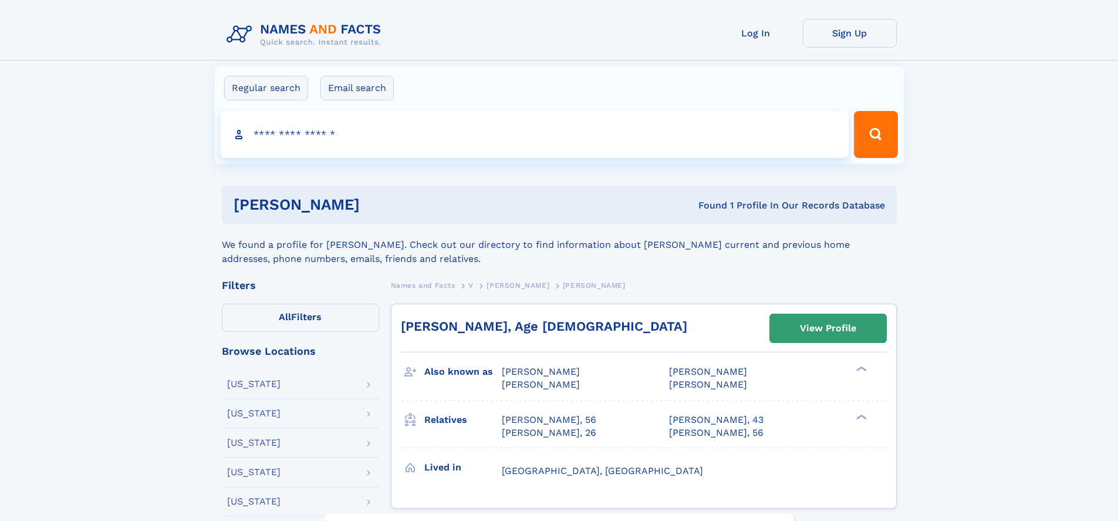  I want to click on a: View Profile, so click(828, 328).